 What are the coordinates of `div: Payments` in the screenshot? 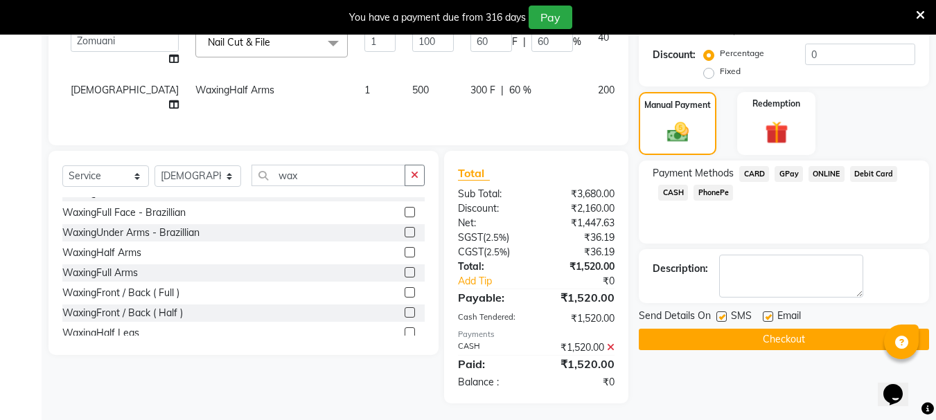 It's located at (536, 335).